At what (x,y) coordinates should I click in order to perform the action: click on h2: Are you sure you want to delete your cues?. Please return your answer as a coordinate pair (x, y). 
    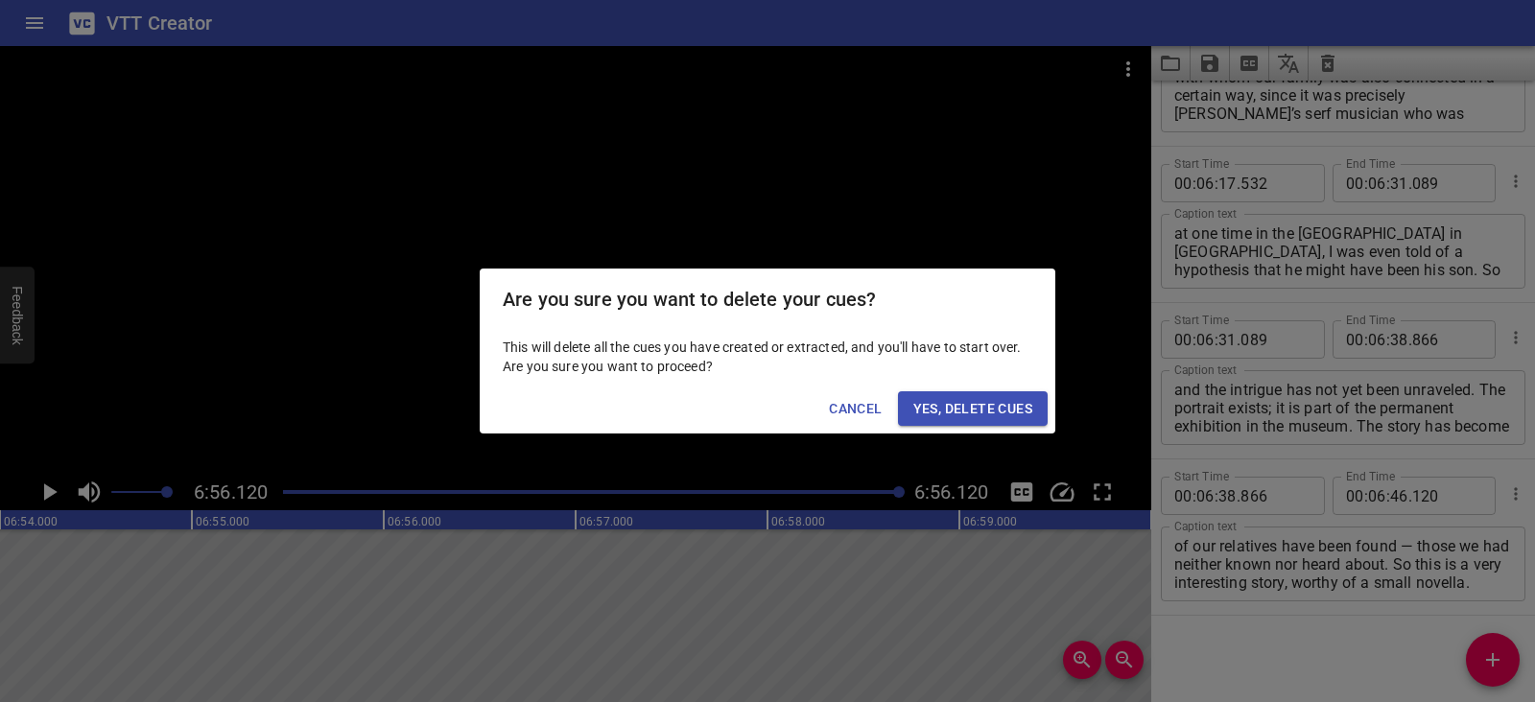
    Looking at the image, I should click on (768, 299).